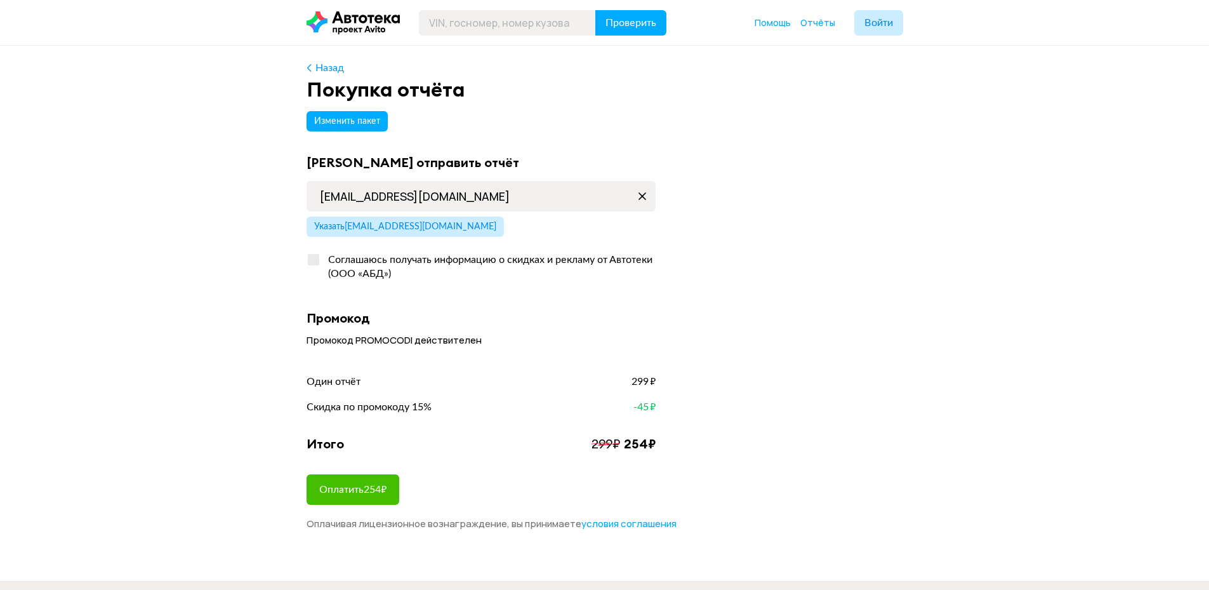 The image size is (1209, 590). I want to click on div: Соглашаюсь получать информацию о скидках и рекламу от Автотеки (ООО «АБД»), so click(488, 267).